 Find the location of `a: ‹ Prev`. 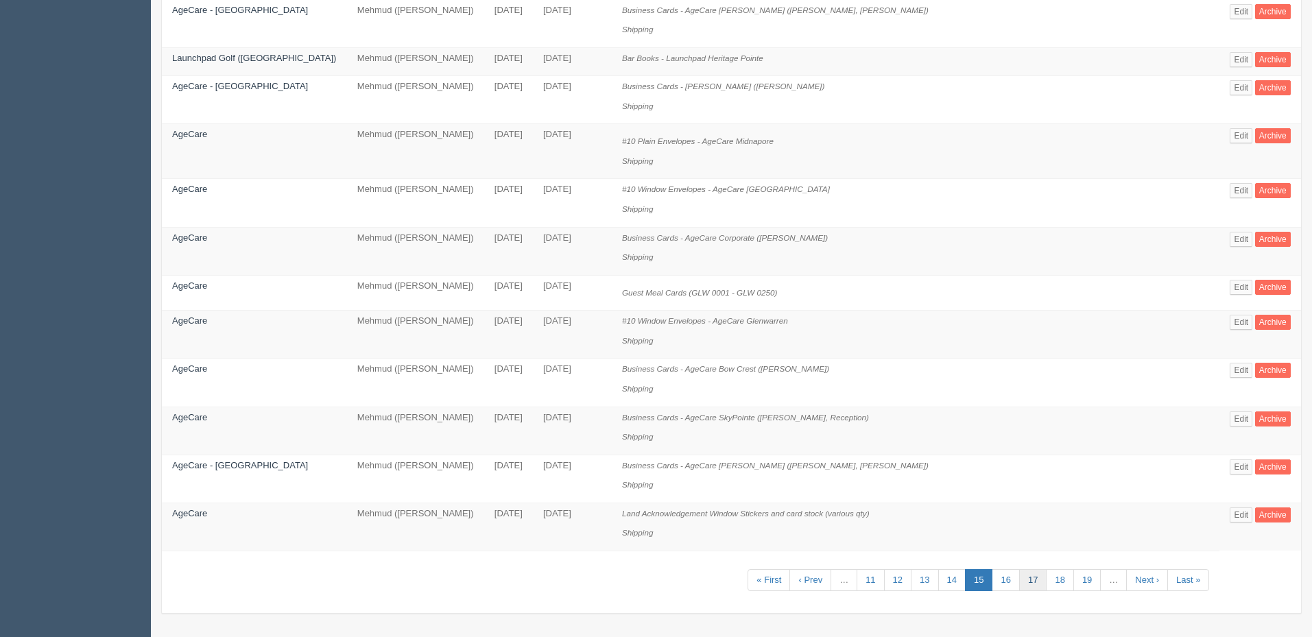

a: ‹ Prev is located at coordinates (810, 580).